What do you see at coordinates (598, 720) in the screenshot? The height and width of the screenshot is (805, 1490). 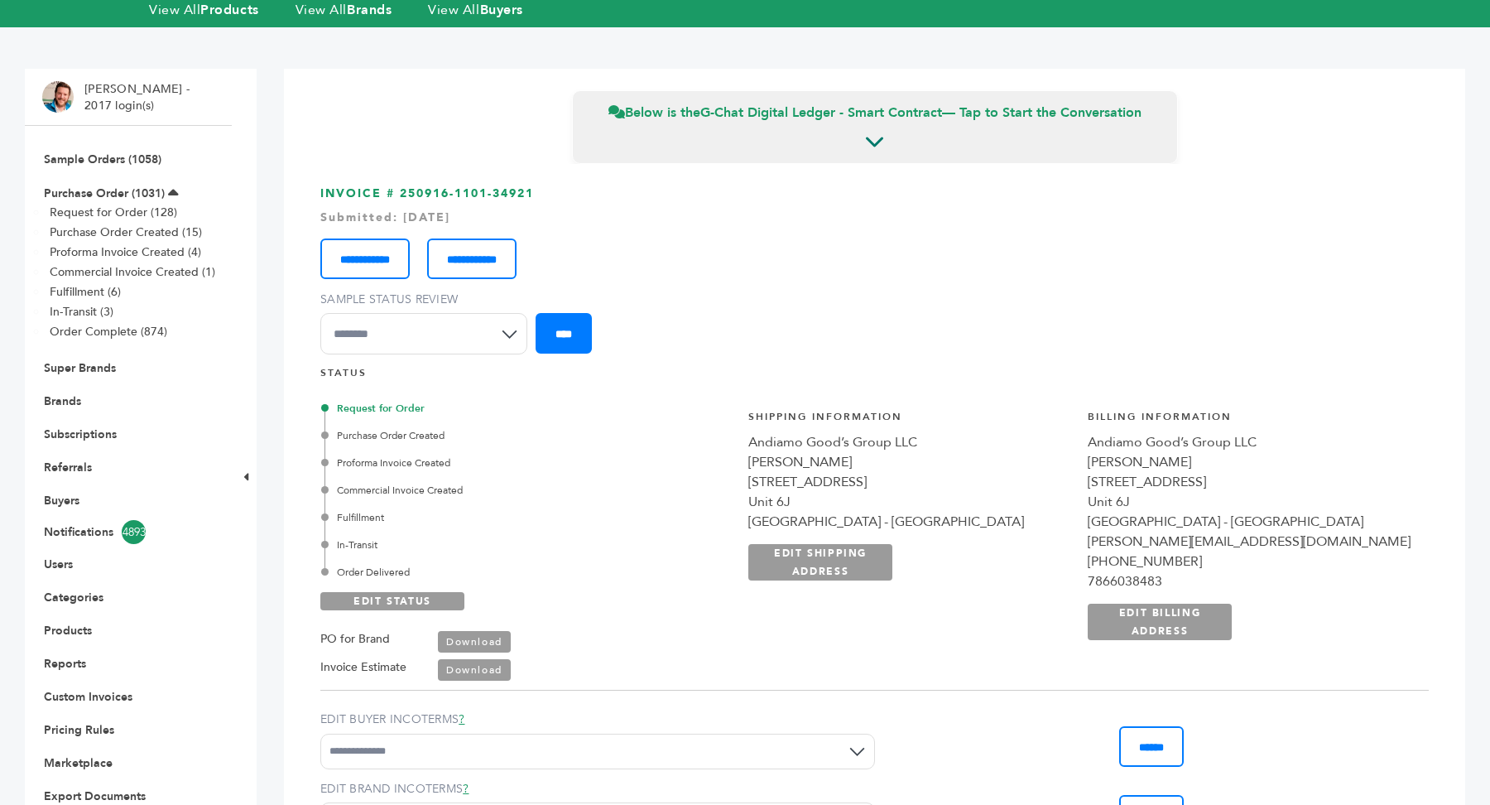 I see `label: EDIT BUYER INCOTERMS` at bounding box center [598, 720].